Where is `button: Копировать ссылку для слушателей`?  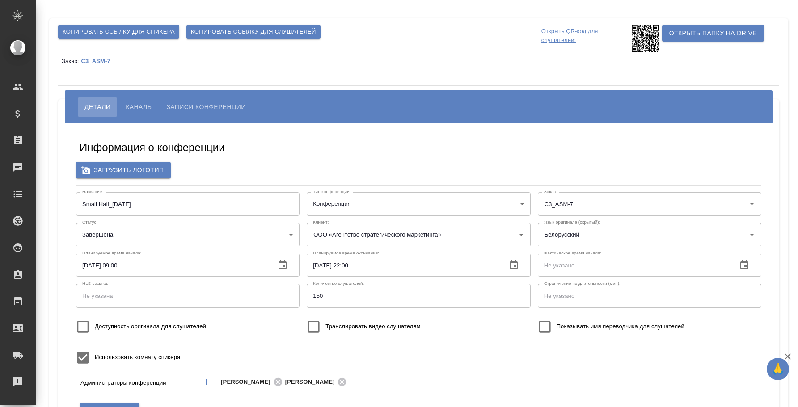 button: Копировать ссылку для слушателей is located at coordinates (253, 32).